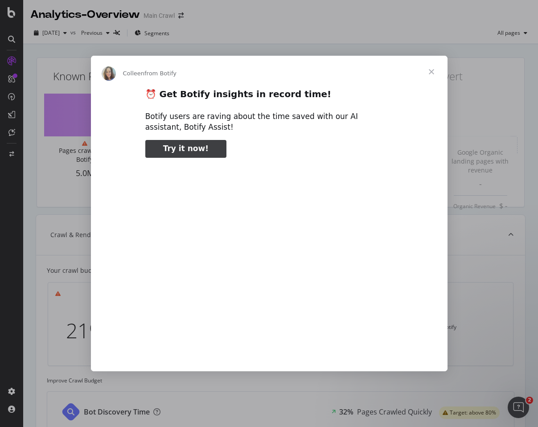 The image size is (538, 427). I want to click on span: Try it now!, so click(186, 149).